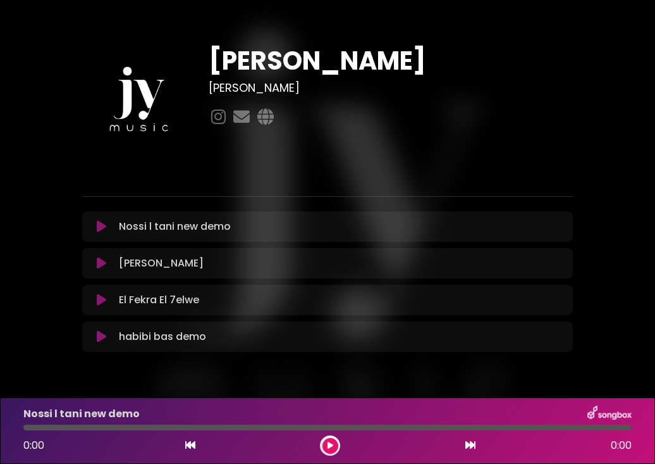  What do you see at coordinates (175, 227) in the screenshot?
I see `p: Nossi l tani new demo` at bounding box center [175, 227].